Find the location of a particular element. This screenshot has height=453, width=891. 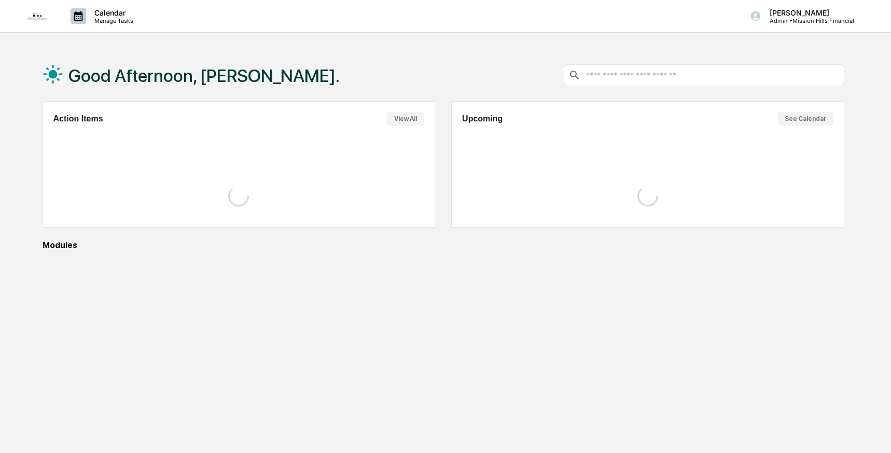

p: Calendar is located at coordinates (112, 12).